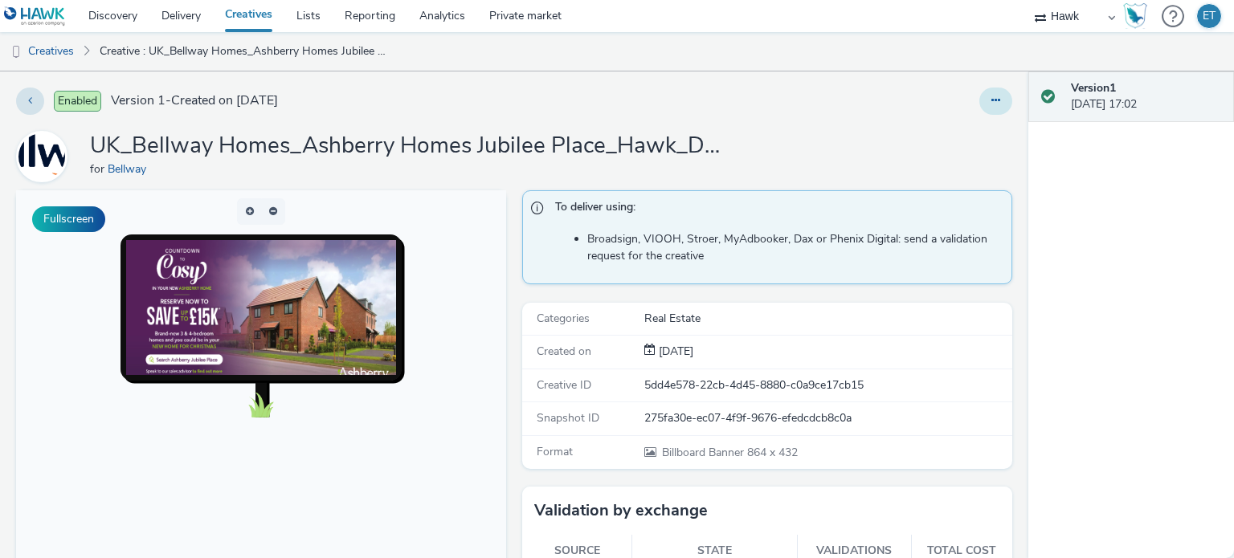 The height and width of the screenshot is (558, 1234). Describe the element at coordinates (77, 101) in the screenshot. I see `span: Enabled` at that location.